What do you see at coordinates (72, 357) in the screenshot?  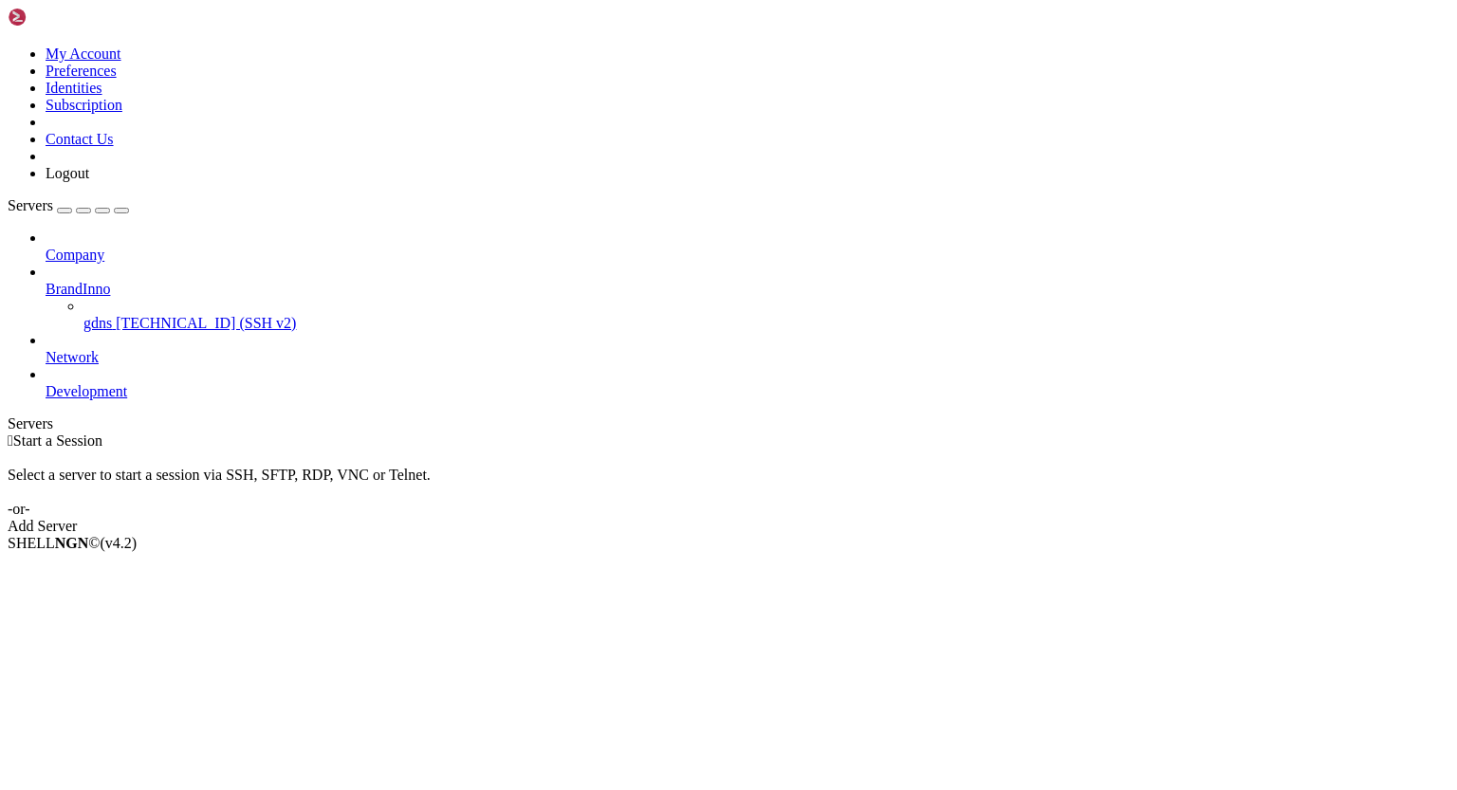 I see `span: Network` at bounding box center [72, 357].